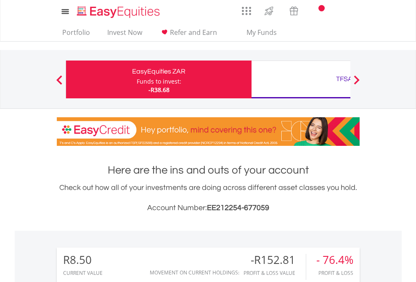 This screenshot has width=416, height=282. I want to click on div: Check out how all of your investments are doing across different asset classes you hold., so click(208, 198).